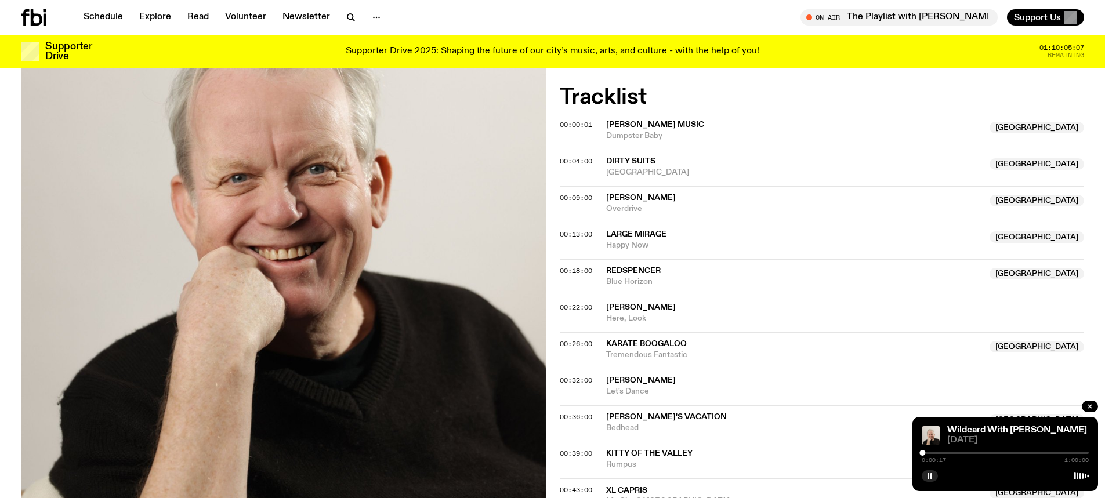 This screenshot has height=498, width=1105. Describe the element at coordinates (794, 136) in the screenshot. I see `span: Dumpster Baby` at that location.